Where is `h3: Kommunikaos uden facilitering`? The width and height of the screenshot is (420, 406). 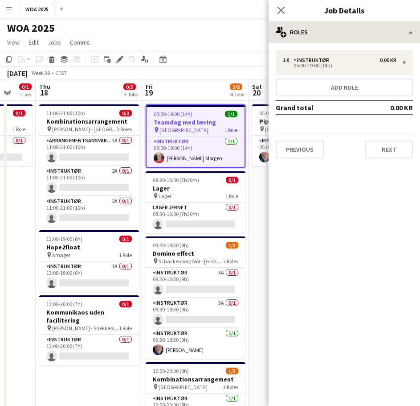 h3: Kommunikaos uden facilitering is located at coordinates (89, 316).